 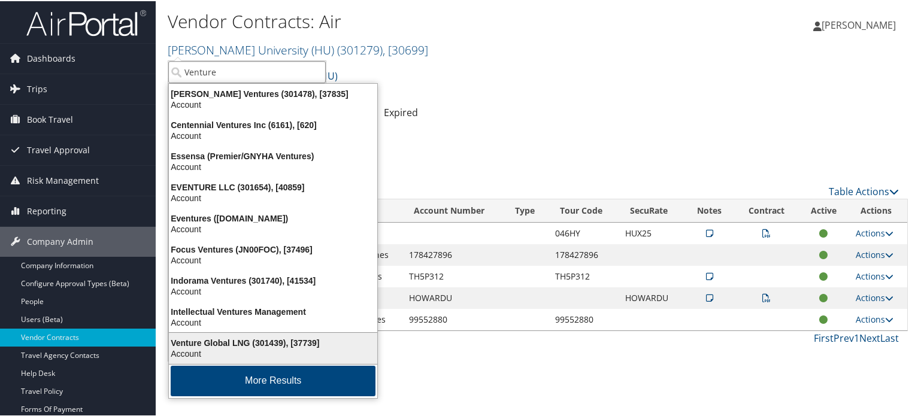 What do you see at coordinates (651, 210) in the screenshot?
I see `th: SecuRate: activate to sort column ascending` at bounding box center [651, 210].